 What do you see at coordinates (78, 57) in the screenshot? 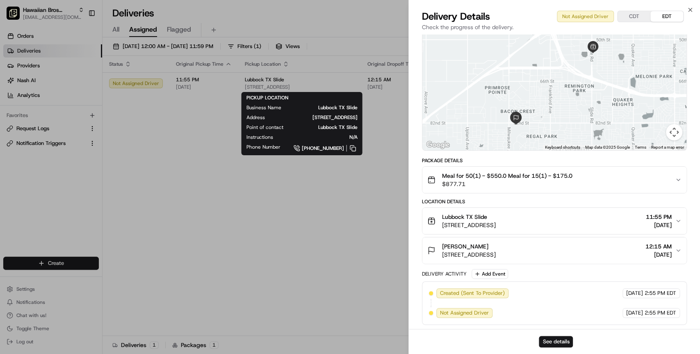
I see `input: Clear` at bounding box center [78, 57].